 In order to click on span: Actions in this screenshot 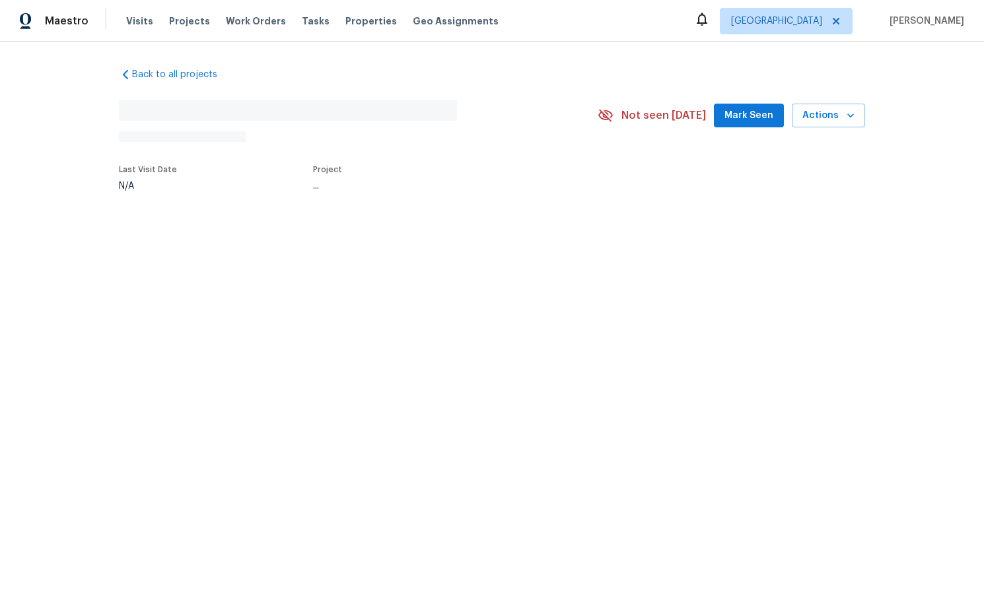, I will do `click(828, 116)`.